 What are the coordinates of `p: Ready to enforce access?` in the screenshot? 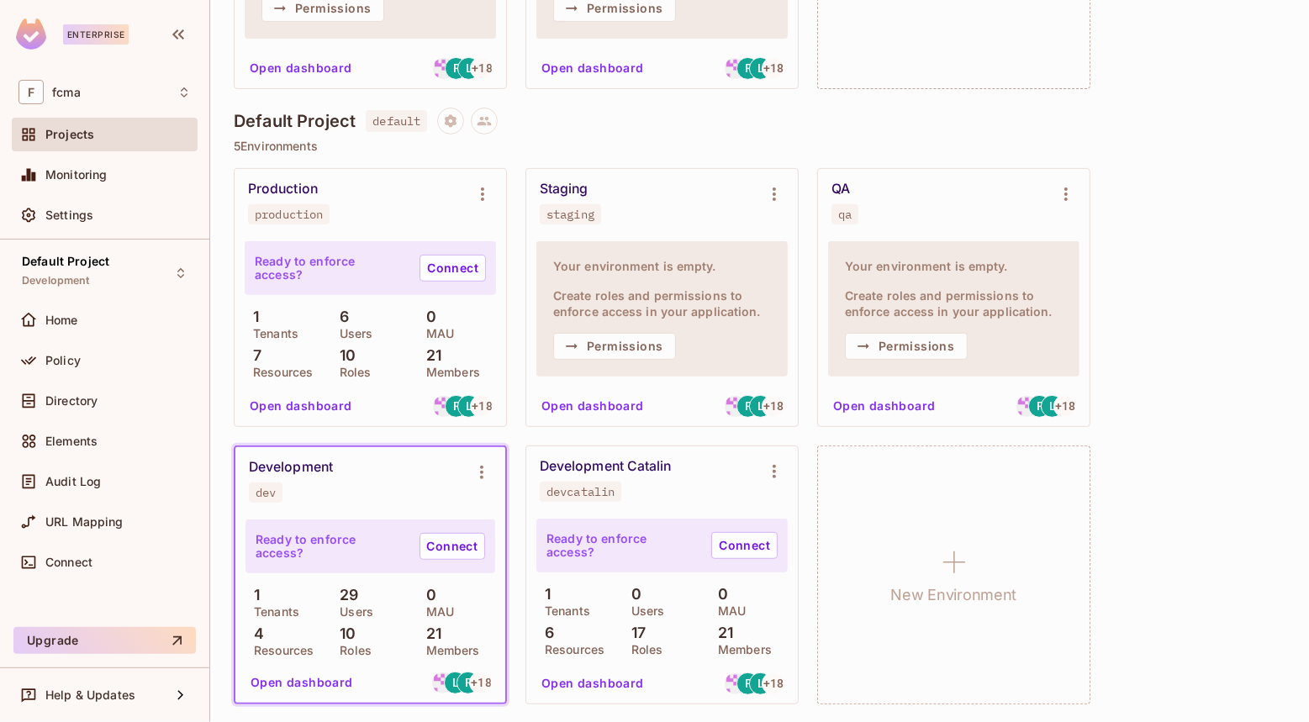 It's located at (330, 268).